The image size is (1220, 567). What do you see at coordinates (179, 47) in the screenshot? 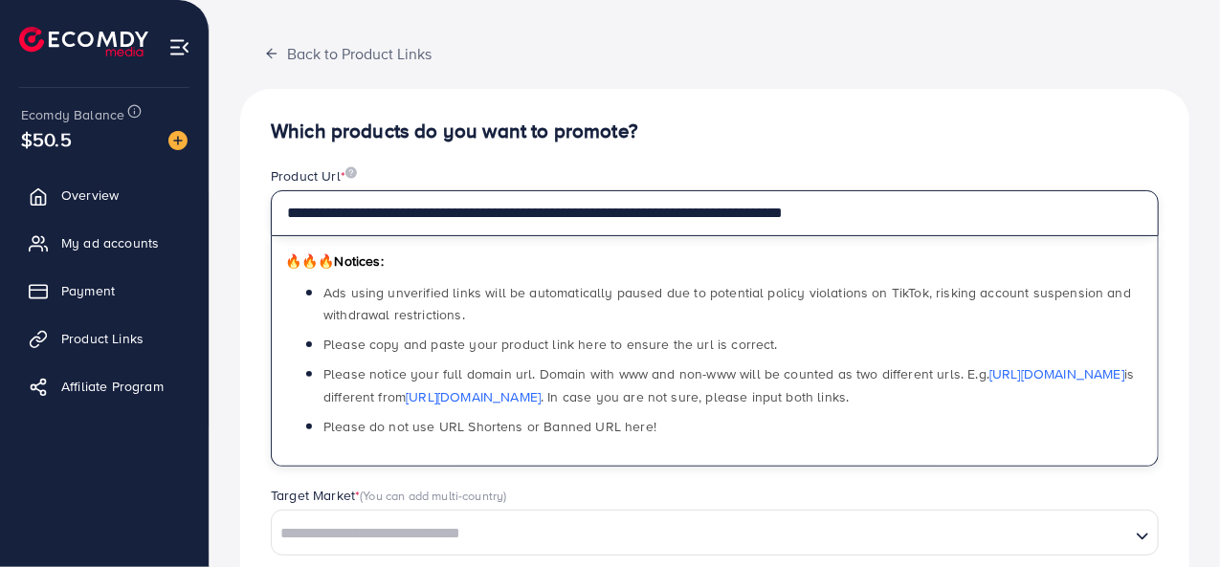
I see `img: menu` at bounding box center [179, 47].